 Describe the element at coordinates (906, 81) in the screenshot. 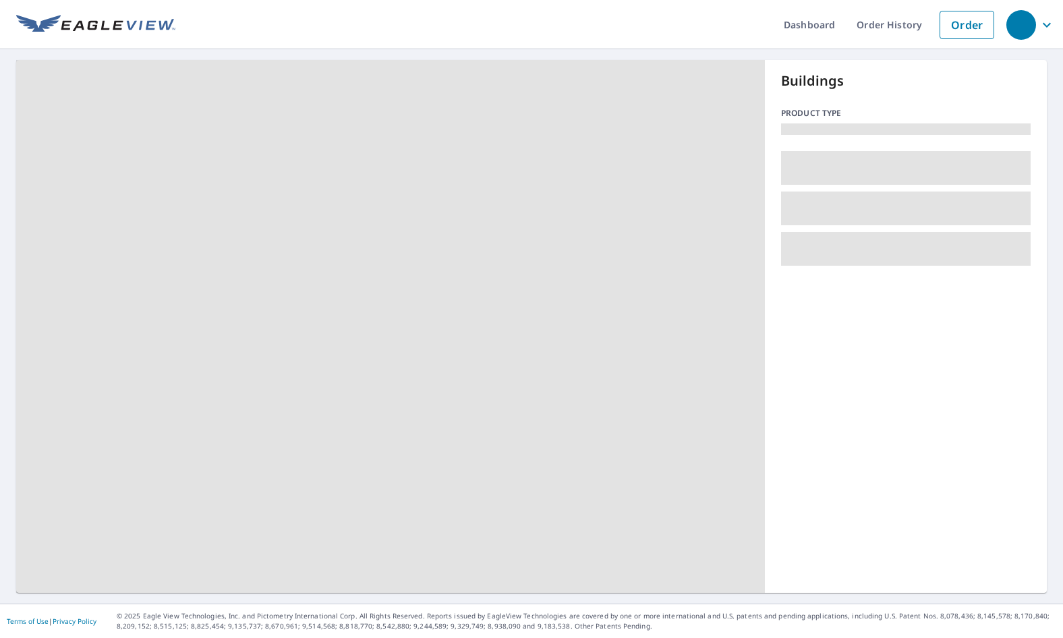

I see `p: Buildings` at that location.